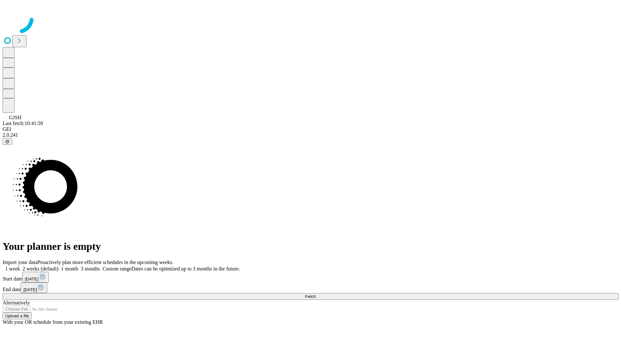  Describe the element at coordinates (13, 269) in the screenshot. I see `span: 1 week` at that location.